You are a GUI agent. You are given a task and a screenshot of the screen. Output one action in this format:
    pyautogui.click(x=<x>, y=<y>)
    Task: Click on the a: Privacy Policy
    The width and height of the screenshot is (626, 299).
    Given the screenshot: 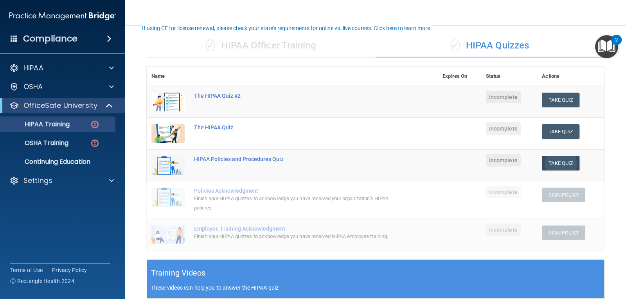 What is the action you would take?
    pyautogui.click(x=70, y=270)
    